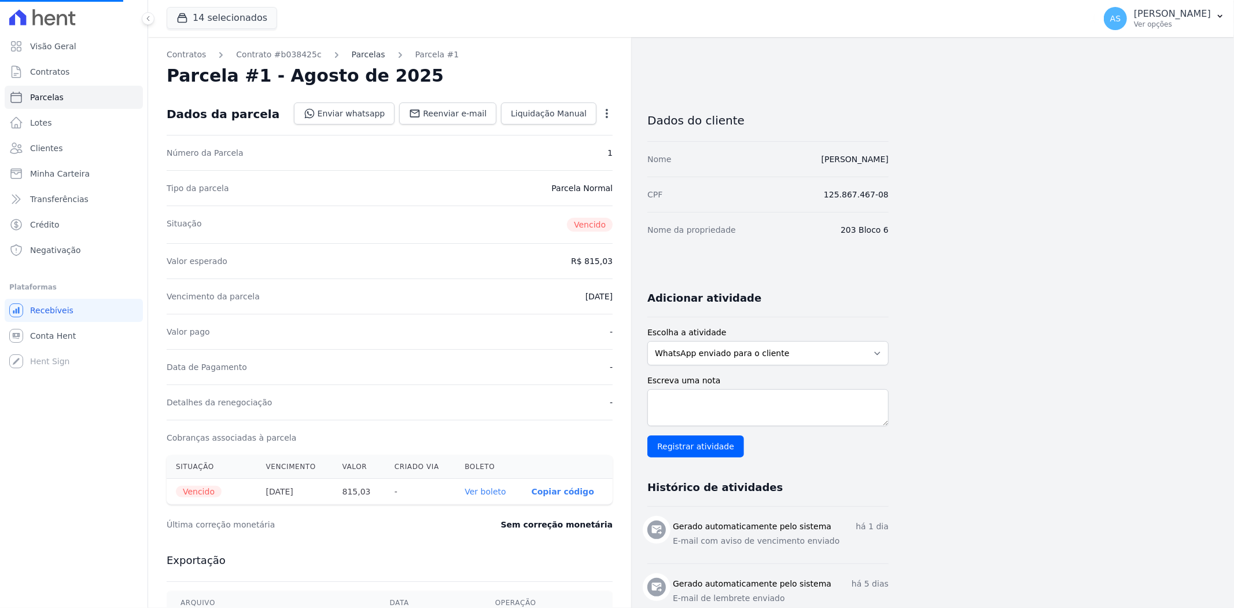 This screenshot has width=1234, height=608. I want to click on dt: Situação, so click(184, 225).